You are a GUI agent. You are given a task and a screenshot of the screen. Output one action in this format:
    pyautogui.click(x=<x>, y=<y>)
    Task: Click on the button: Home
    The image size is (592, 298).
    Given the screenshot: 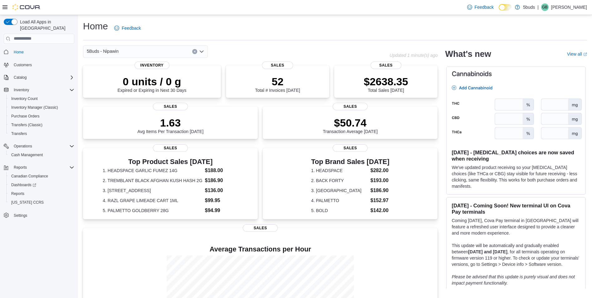 What is the action you would take?
    pyautogui.click(x=39, y=52)
    